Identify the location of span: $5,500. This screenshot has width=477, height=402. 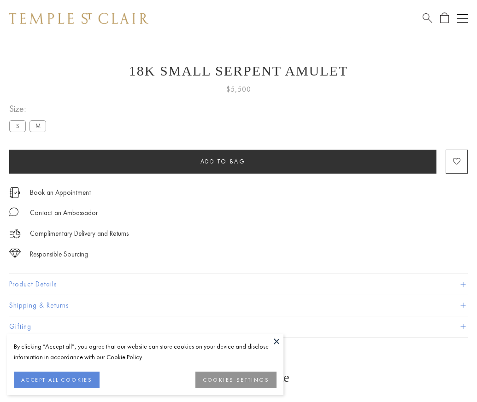
(239, 89).